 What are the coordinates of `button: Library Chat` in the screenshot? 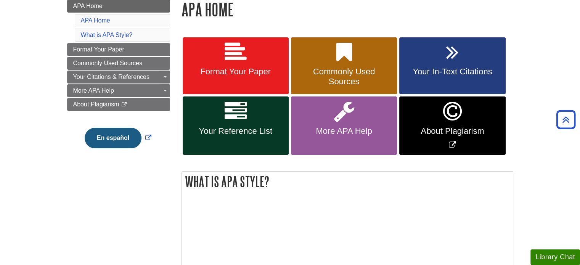 It's located at (555, 257).